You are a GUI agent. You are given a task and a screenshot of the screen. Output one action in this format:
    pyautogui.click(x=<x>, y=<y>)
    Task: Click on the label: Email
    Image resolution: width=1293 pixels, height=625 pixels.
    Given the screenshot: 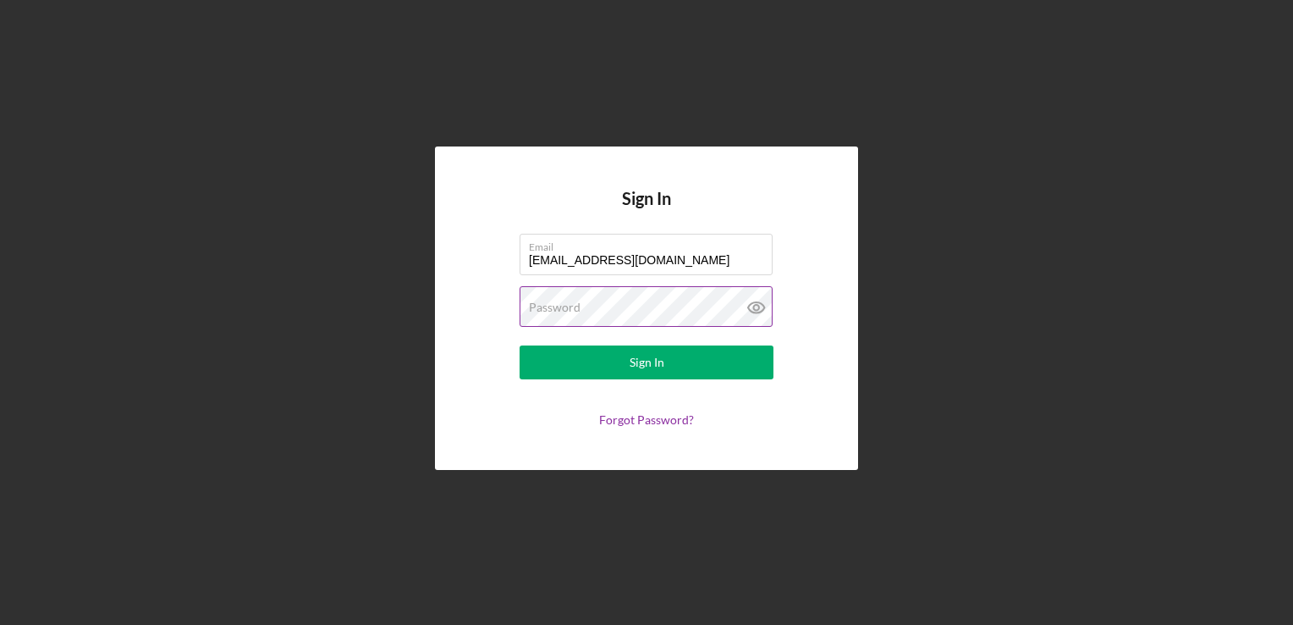 What is the action you would take?
    pyautogui.click(x=651, y=244)
    